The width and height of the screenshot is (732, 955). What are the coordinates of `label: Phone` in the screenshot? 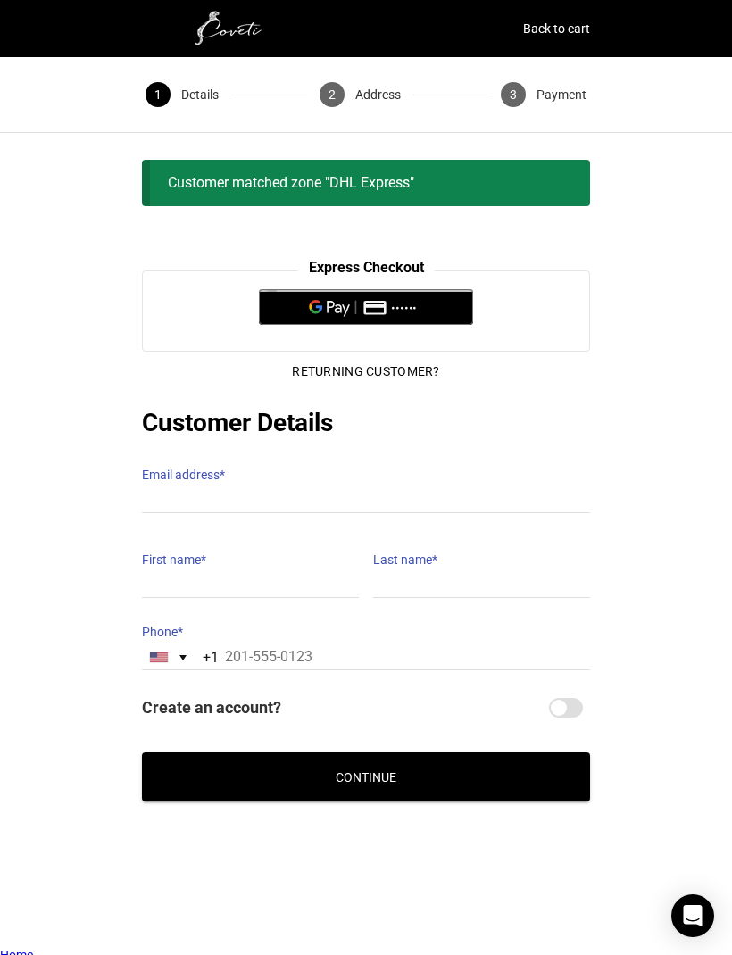 It's located at (366, 632).